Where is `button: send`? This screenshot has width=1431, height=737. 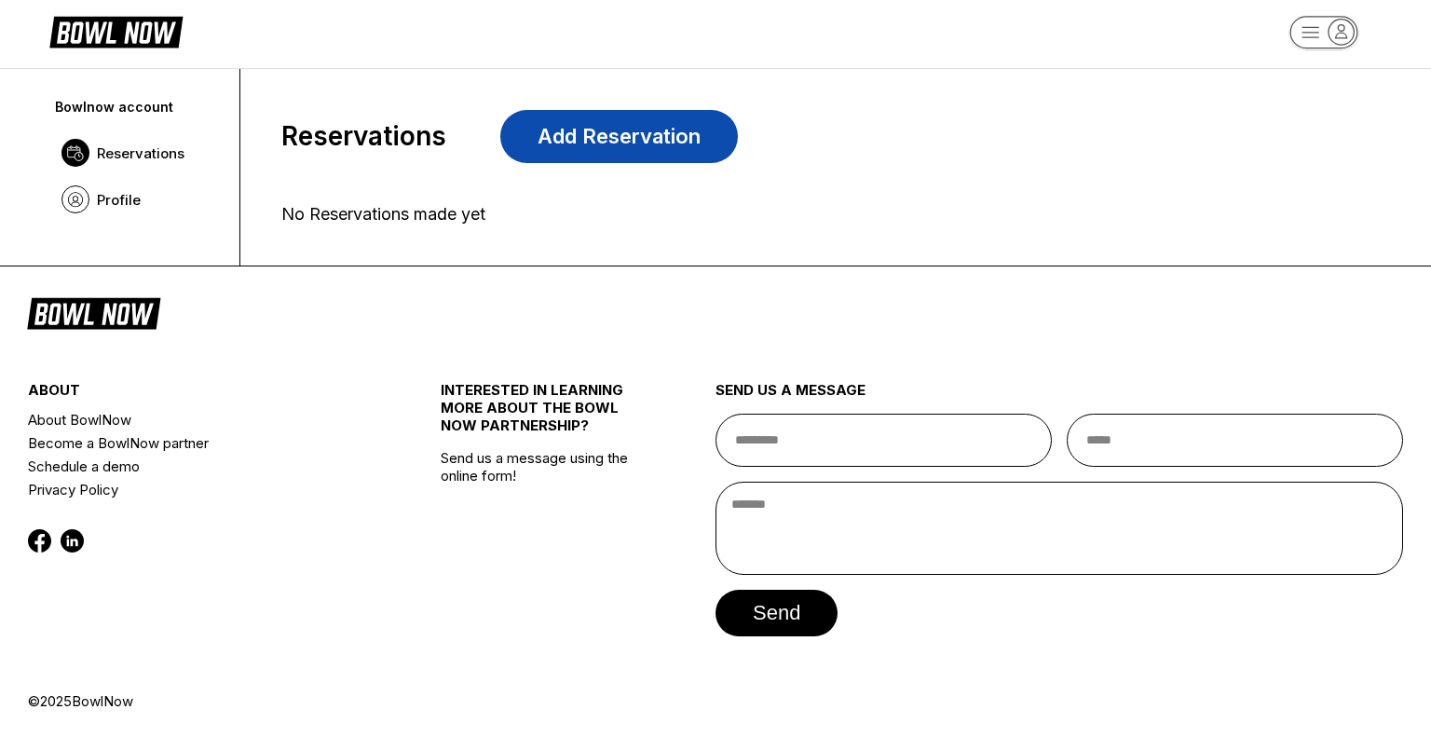
button: send is located at coordinates (776, 613).